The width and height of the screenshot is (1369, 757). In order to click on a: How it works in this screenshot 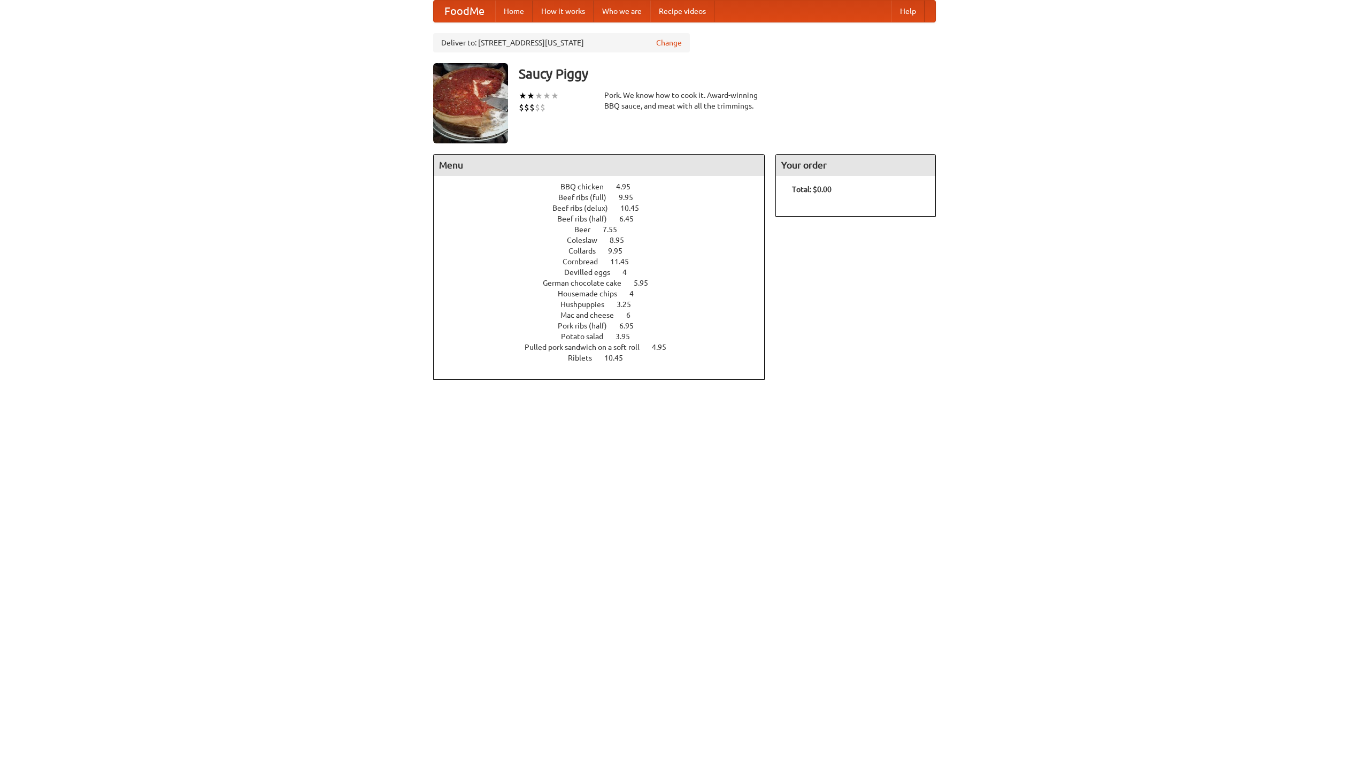, I will do `click(563, 11)`.